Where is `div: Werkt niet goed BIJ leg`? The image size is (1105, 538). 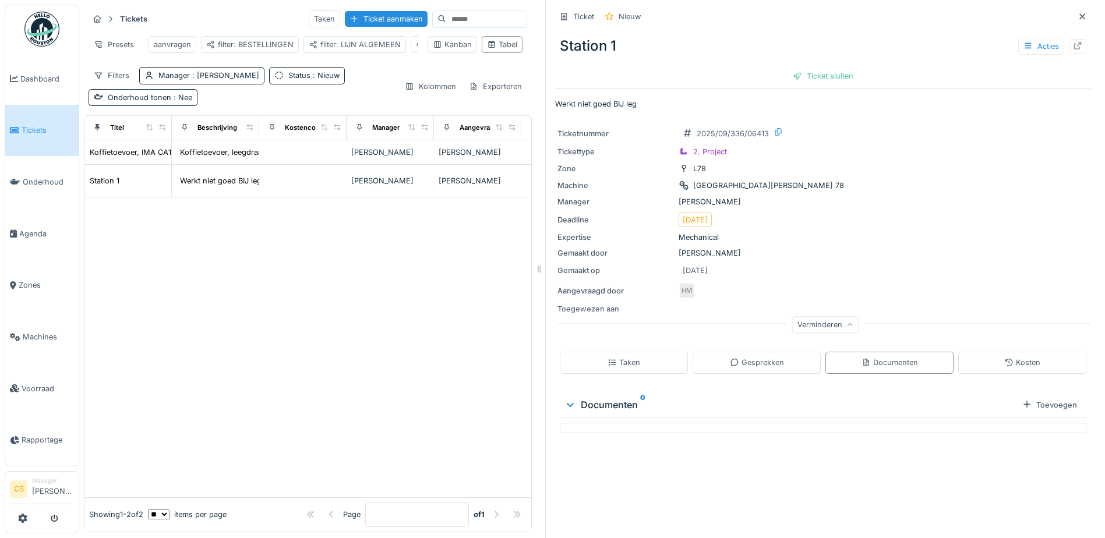 div: Werkt niet goed BIJ leg is located at coordinates (221, 181).